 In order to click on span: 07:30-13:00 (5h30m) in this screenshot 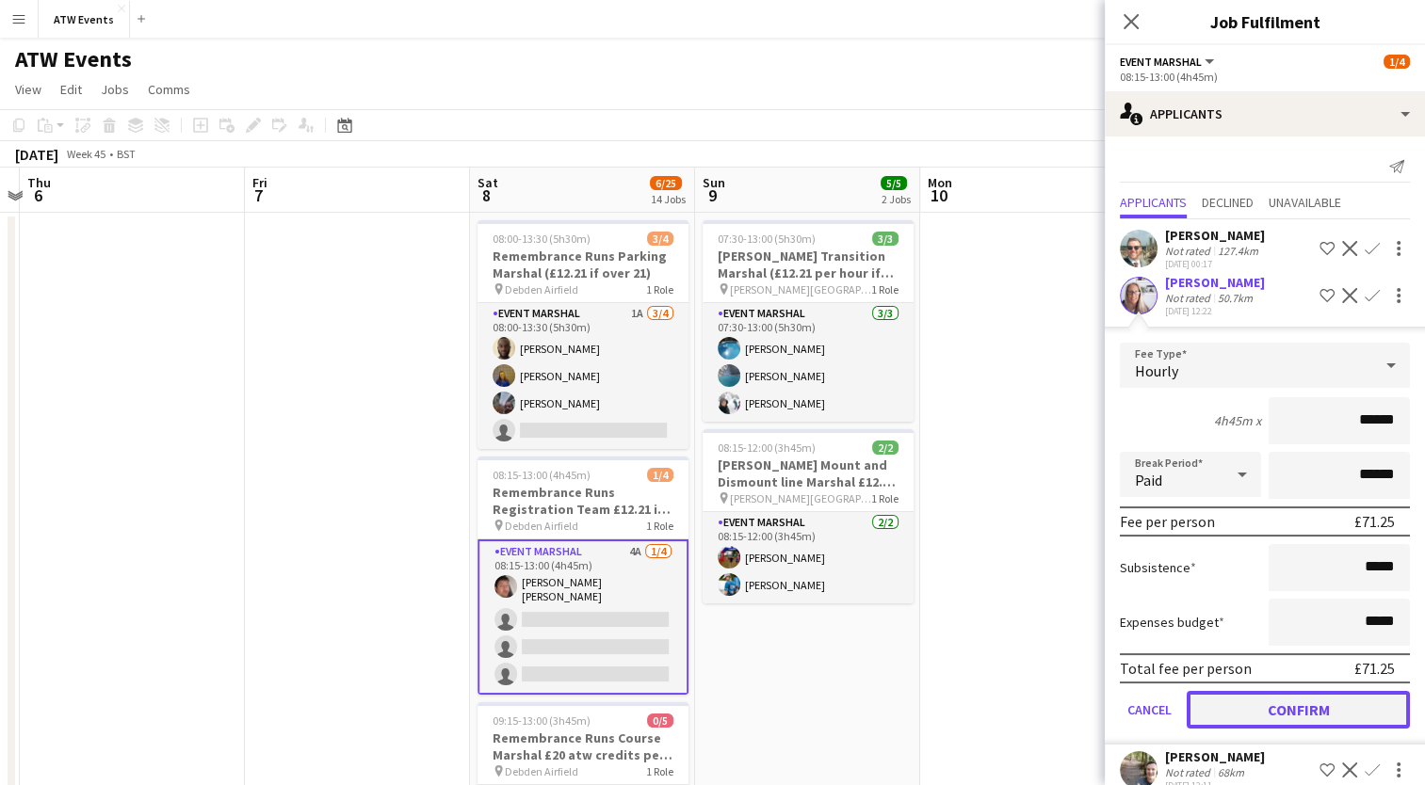, I will do `click(766, 238)`.